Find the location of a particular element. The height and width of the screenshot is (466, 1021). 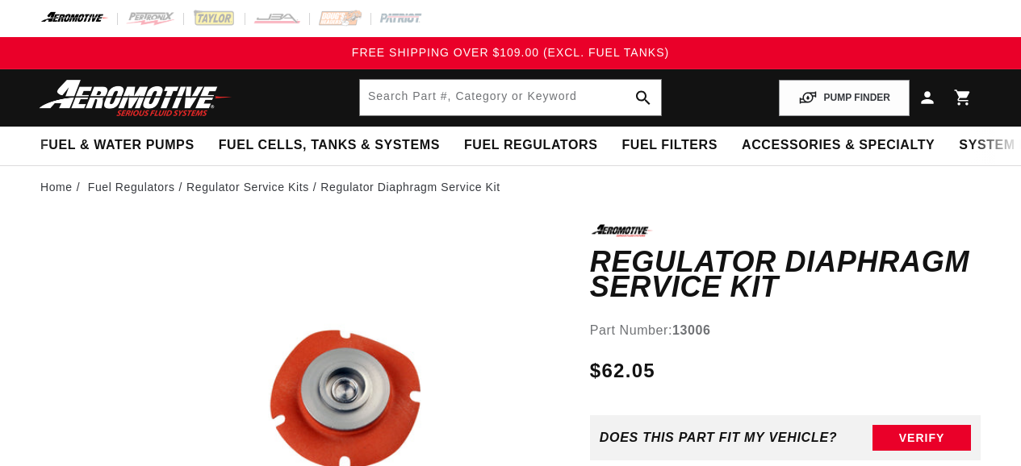

div: Does This part fit My vehicle? is located at coordinates (718, 438).